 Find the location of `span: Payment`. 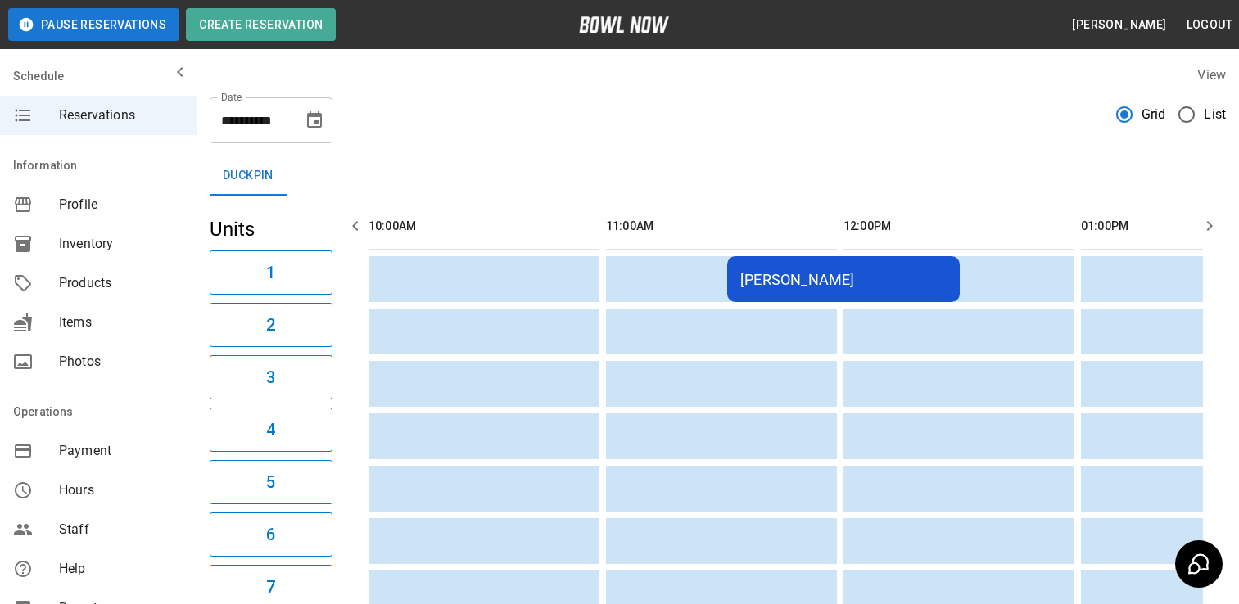

span: Payment is located at coordinates (121, 451).